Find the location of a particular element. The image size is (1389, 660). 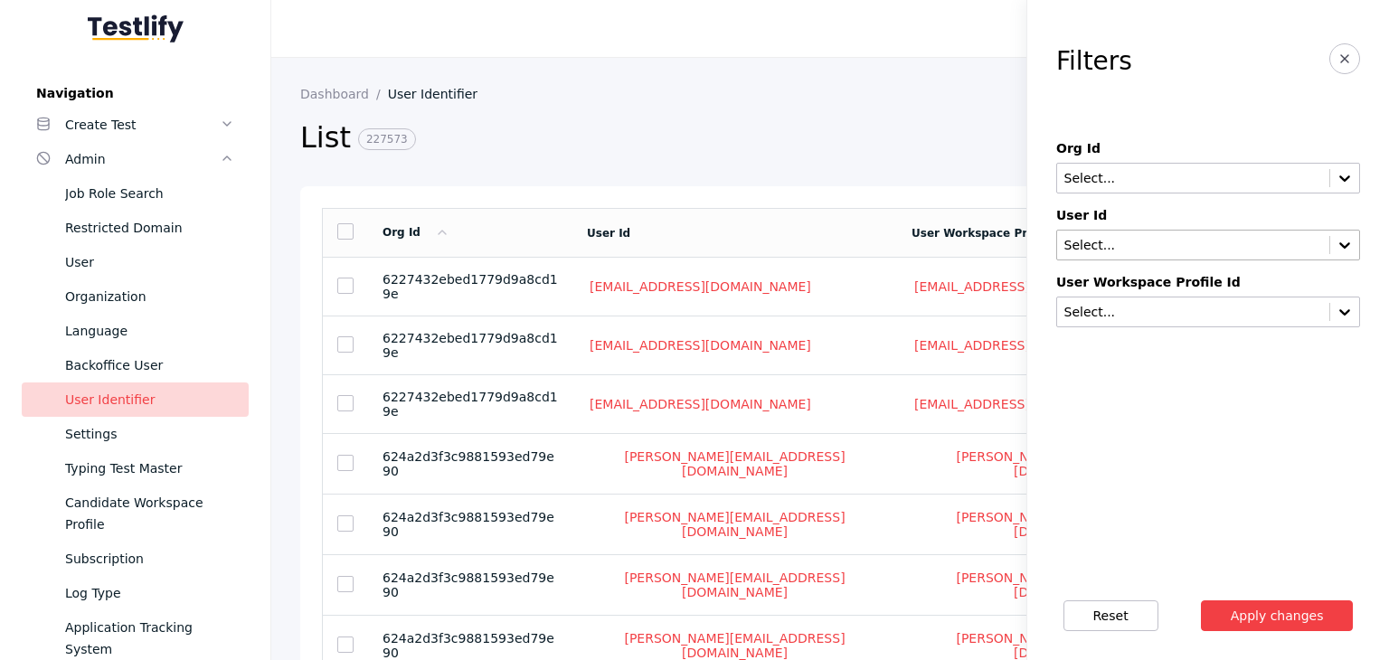

div: User Identifier is located at coordinates (149, 400).